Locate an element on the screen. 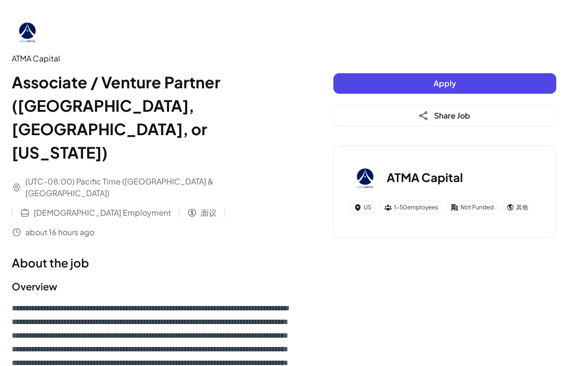  h1: About the job is located at coordinates (153, 263).